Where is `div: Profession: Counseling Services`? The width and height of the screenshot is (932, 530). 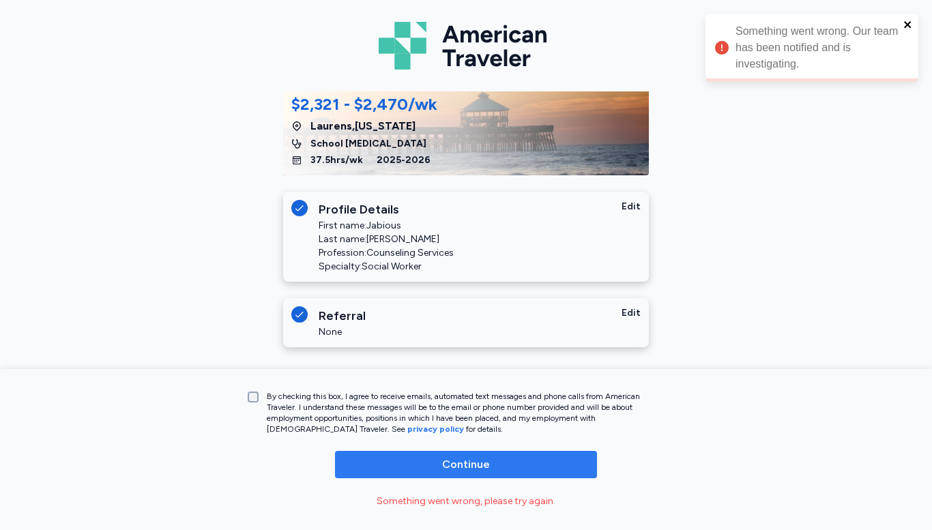 div: Profession: Counseling Services is located at coordinates (386, 253).